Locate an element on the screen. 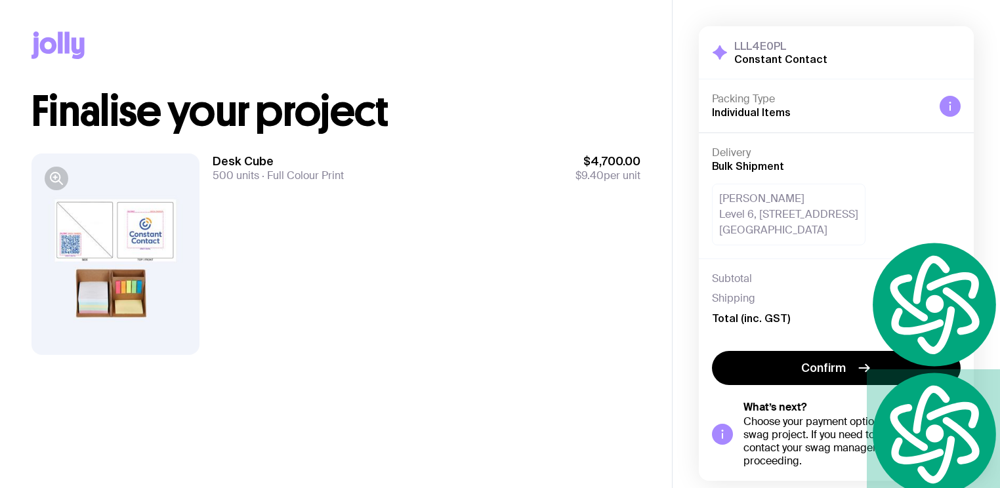 This screenshot has height=488, width=1000. button: Confirm is located at coordinates (836, 368).